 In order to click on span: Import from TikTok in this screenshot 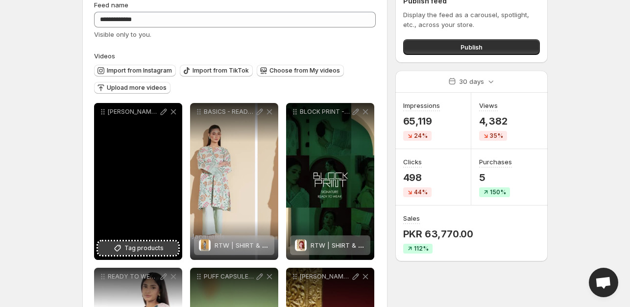, I will do `click(220, 71)`.